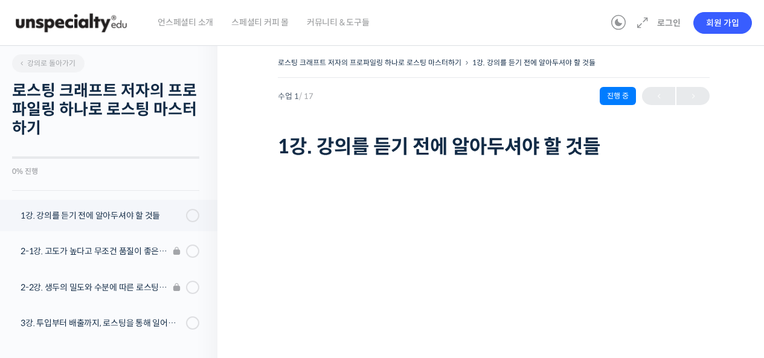  Describe the element at coordinates (370, 62) in the screenshot. I see `a: 로스팅 크래프트 저자의 프로파일링 하나로 로스팅 마스터하기` at that location.